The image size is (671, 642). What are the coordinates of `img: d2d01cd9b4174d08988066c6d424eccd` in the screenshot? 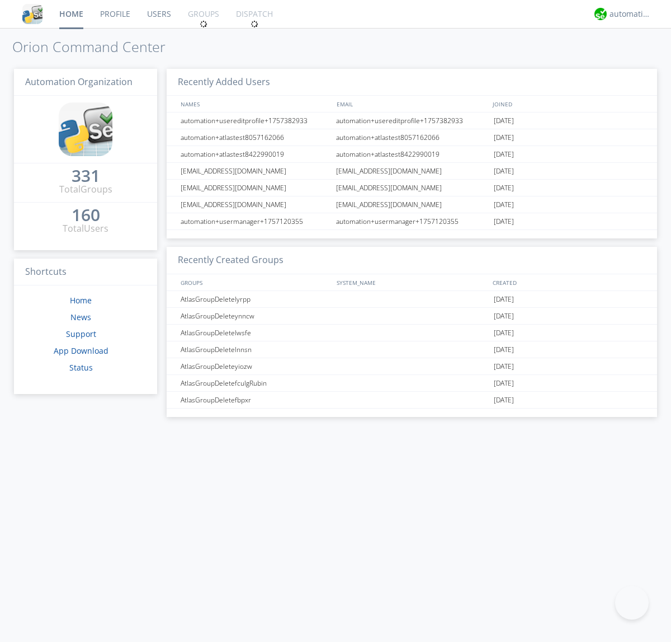 It's located at (601, 14).